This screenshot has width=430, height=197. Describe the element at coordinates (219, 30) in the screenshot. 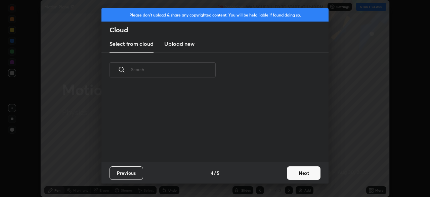

I see `h2: Cloud` at that location.